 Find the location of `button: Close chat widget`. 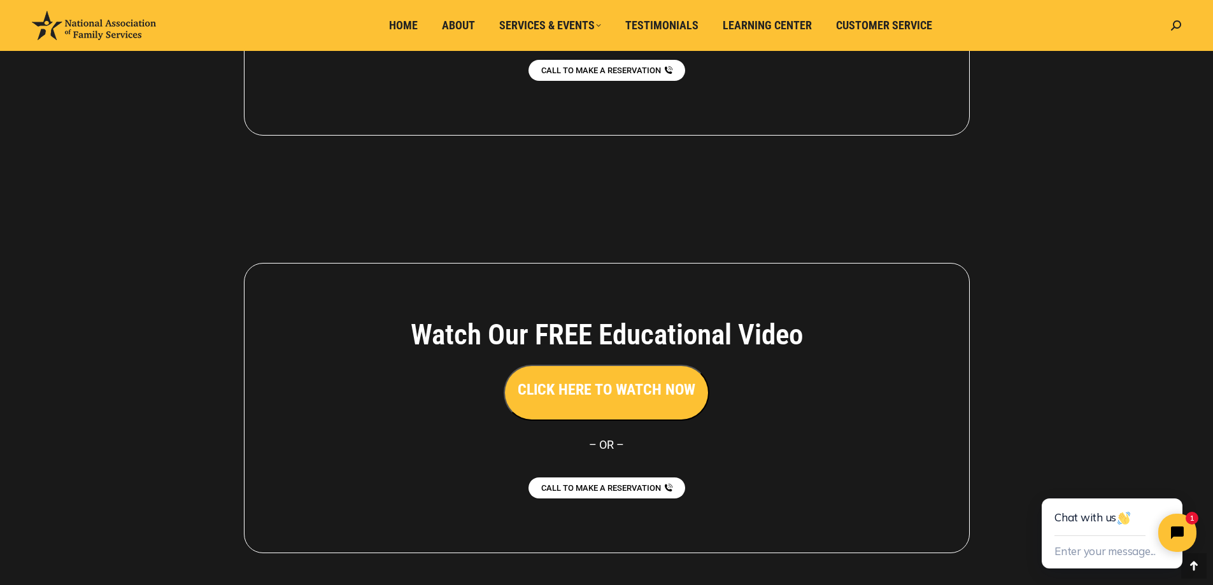

button: Close chat widget is located at coordinates (164, 75).